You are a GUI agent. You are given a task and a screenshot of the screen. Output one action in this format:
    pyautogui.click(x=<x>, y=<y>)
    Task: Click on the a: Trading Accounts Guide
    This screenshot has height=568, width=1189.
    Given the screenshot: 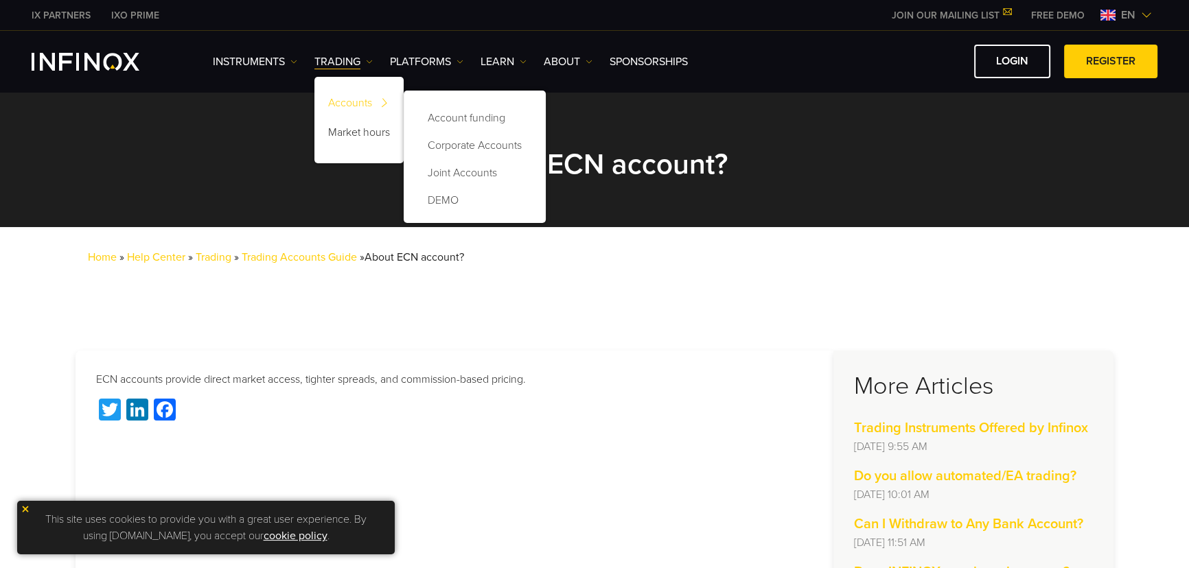 What is the action you would take?
    pyautogui.click(x=299, y=257)
    